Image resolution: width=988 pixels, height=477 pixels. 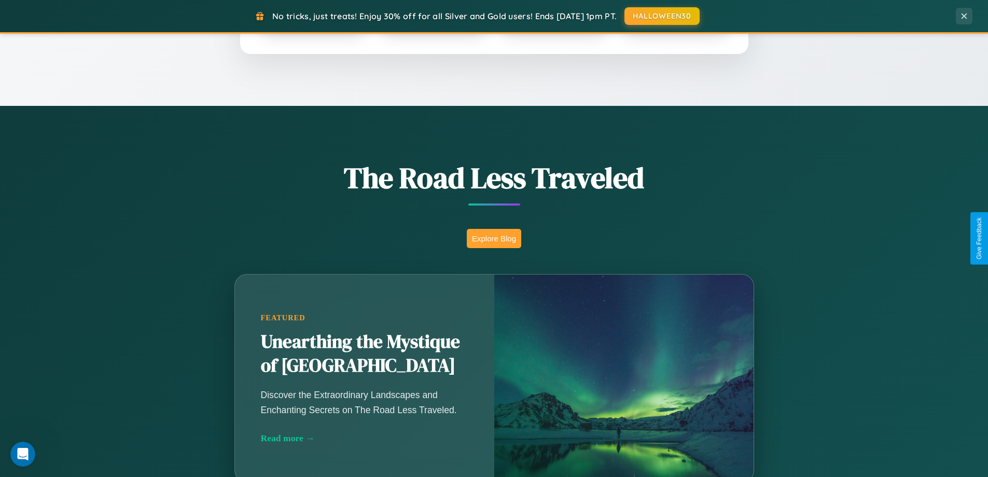 What do you see at coordinates (494, 238) in the screenshot?
I see `button: Explore Blog` at bounding box center [494, 238].